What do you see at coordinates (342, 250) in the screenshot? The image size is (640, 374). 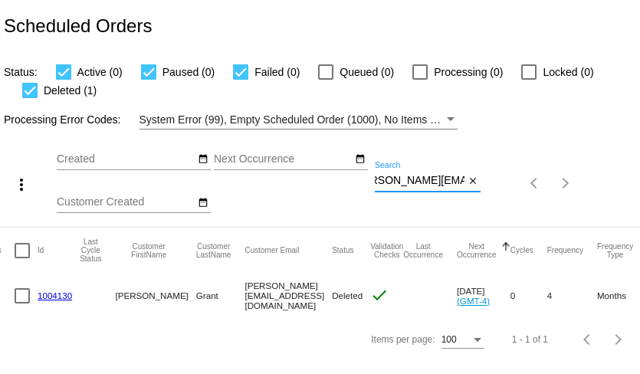 I see `button: Change sorting for Status` at bounding box center [342, 250].